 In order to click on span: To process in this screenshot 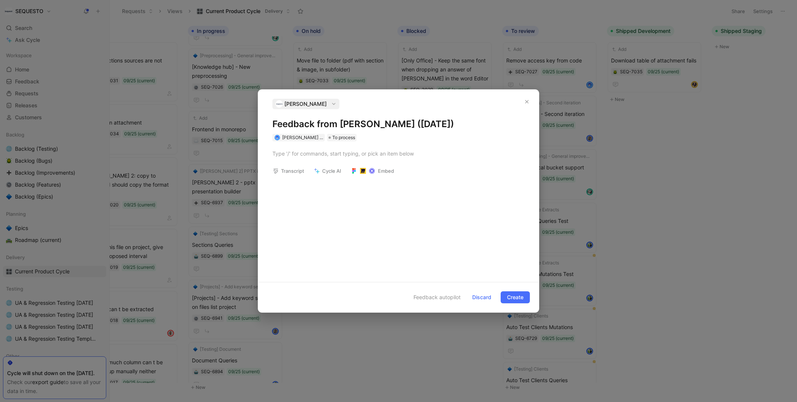, I will do `click(344, 138)`.